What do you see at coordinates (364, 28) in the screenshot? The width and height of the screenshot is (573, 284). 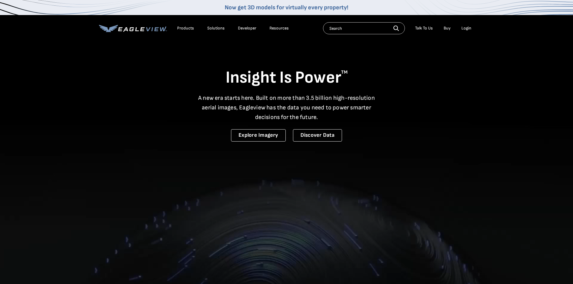 I see `input: Search` at bounding box center [364, 28].